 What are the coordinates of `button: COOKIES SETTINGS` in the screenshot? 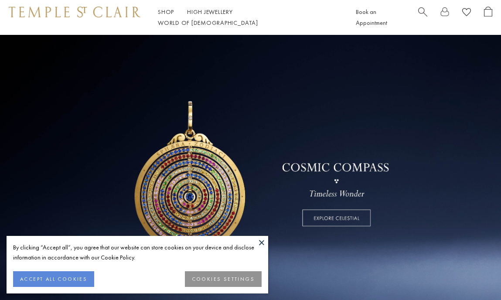 It's located at (223, 279).